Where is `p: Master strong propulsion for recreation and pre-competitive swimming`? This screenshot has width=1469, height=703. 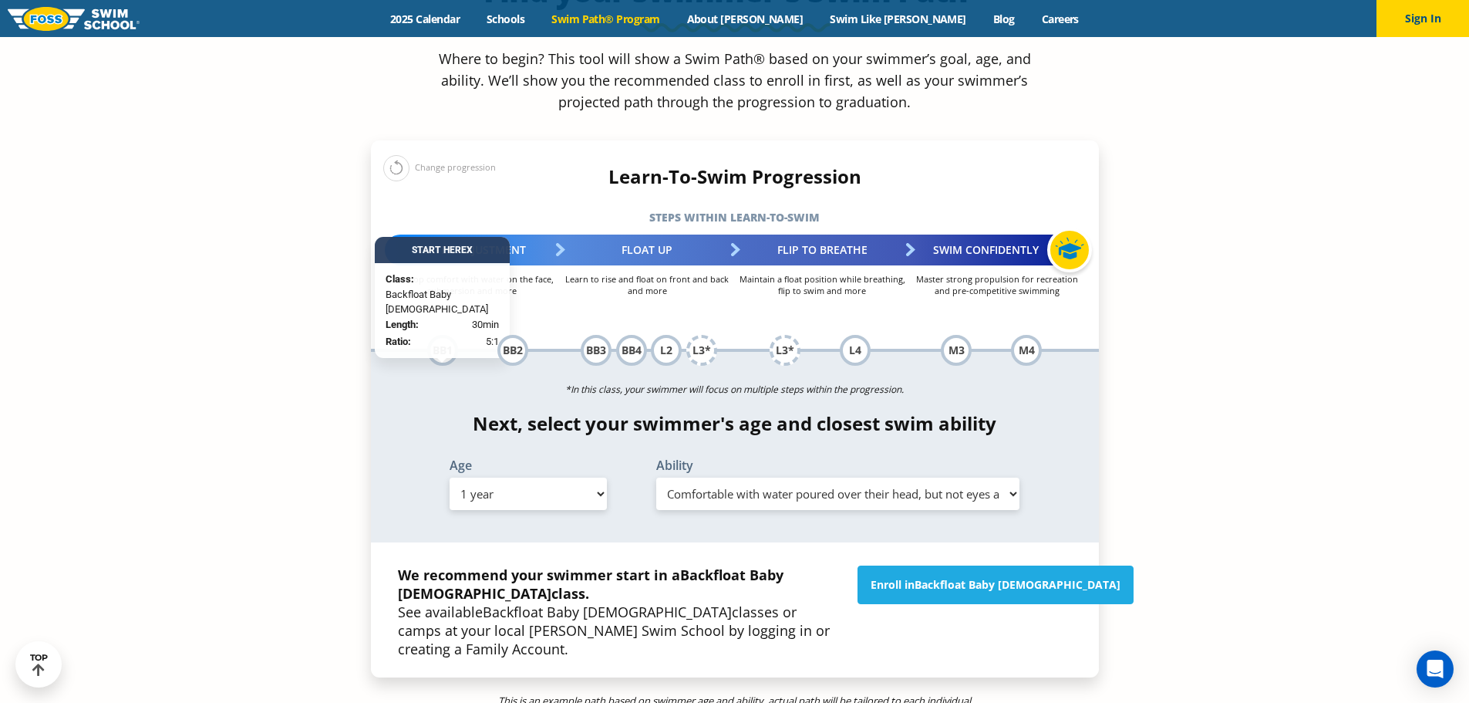 p: Master strong propulsion for recreation and pre-competitive swimming is located at coordinates (997, 285).